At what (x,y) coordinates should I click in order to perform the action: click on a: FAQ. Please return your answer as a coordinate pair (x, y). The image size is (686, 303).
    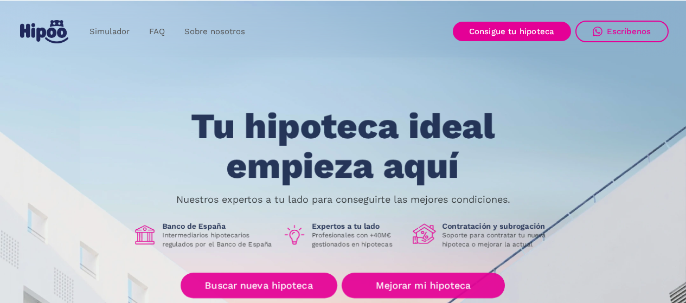
    Looking at the image, I should click on (157, 31).